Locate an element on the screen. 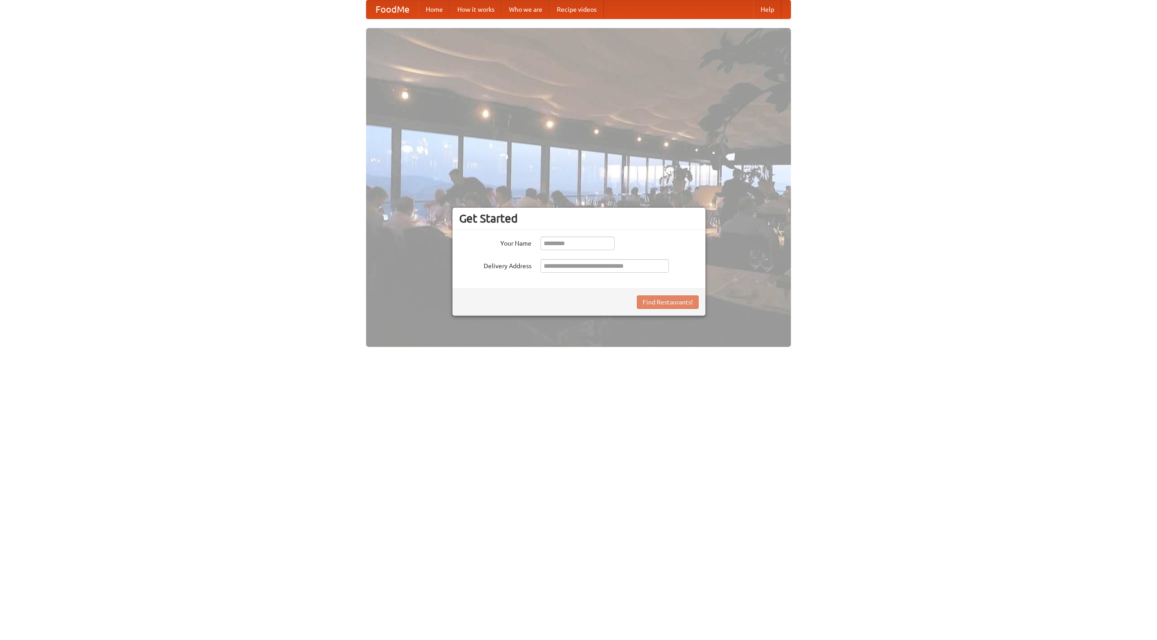  h3: Get Started is located at coordinates (579, 218).